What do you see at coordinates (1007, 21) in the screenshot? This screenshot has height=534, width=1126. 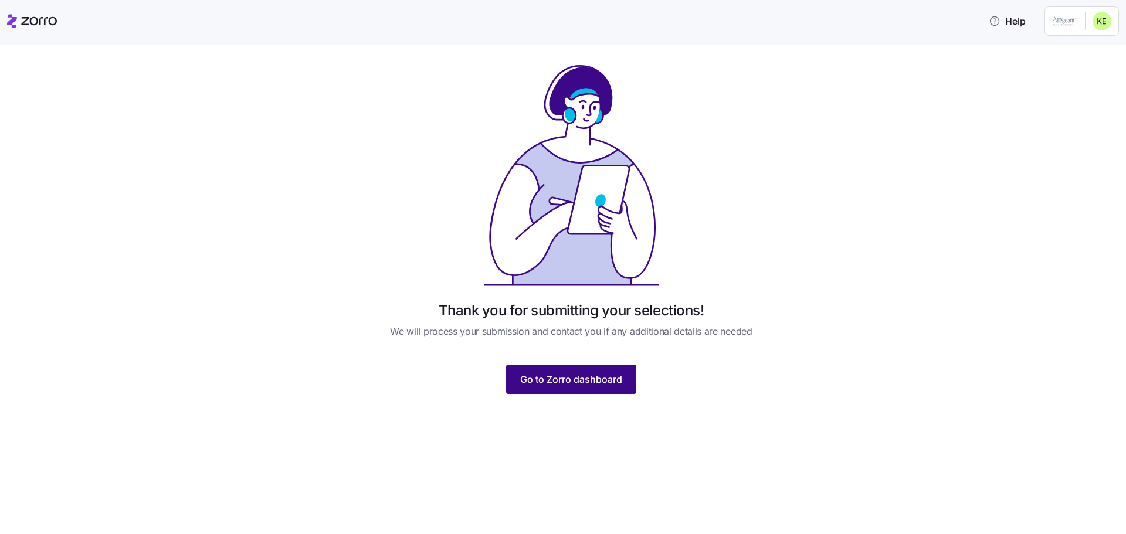 I see `button: Help` at bounding box center [1007, 21].